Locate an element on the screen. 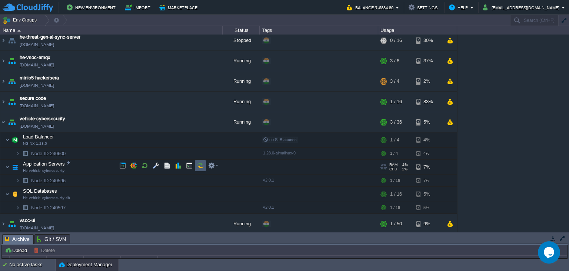 The height and width of the screenshot is (271, 569). span: 1.28.0-almalinux-9 is located at coordinates (280, 153).